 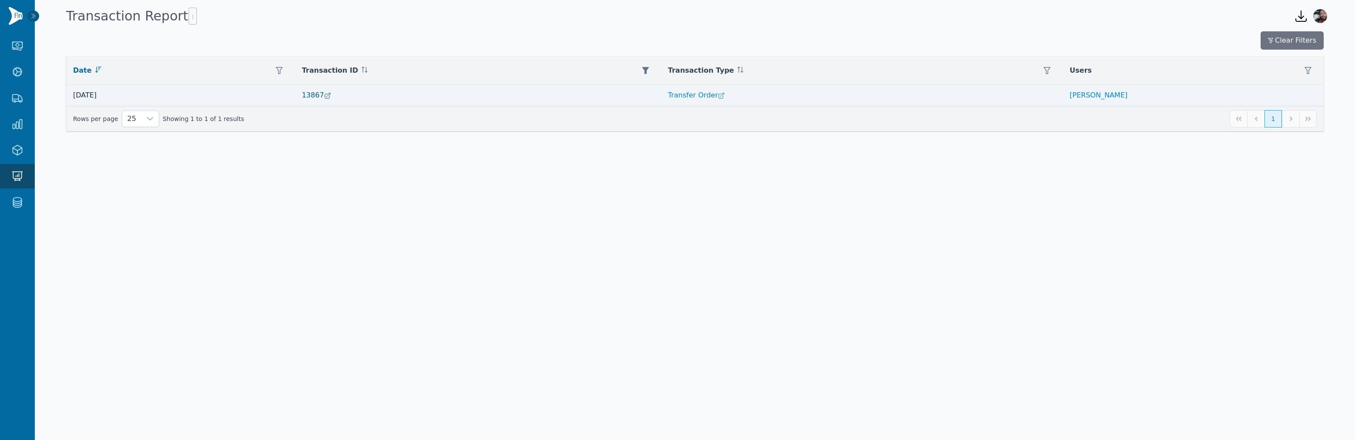 I want to click on span: Users, so click(x=1081, y=70).